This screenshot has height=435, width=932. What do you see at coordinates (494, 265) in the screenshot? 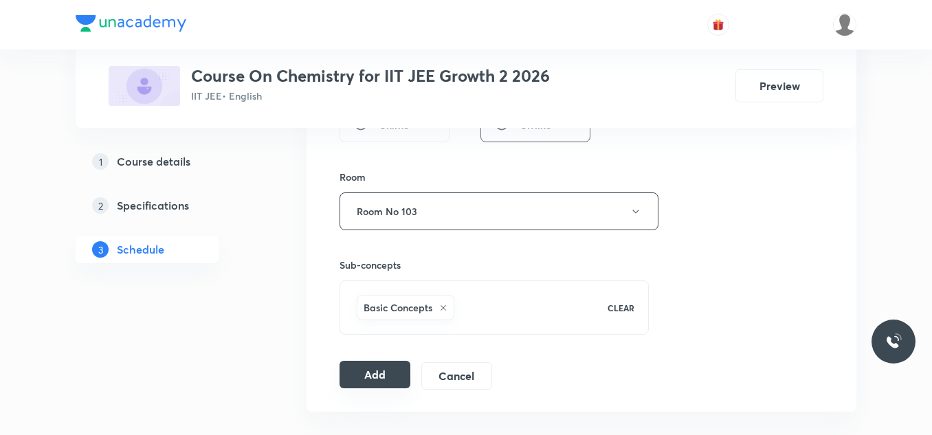
I see `h6: Sub-concepts` at bounding box center [494, 265].